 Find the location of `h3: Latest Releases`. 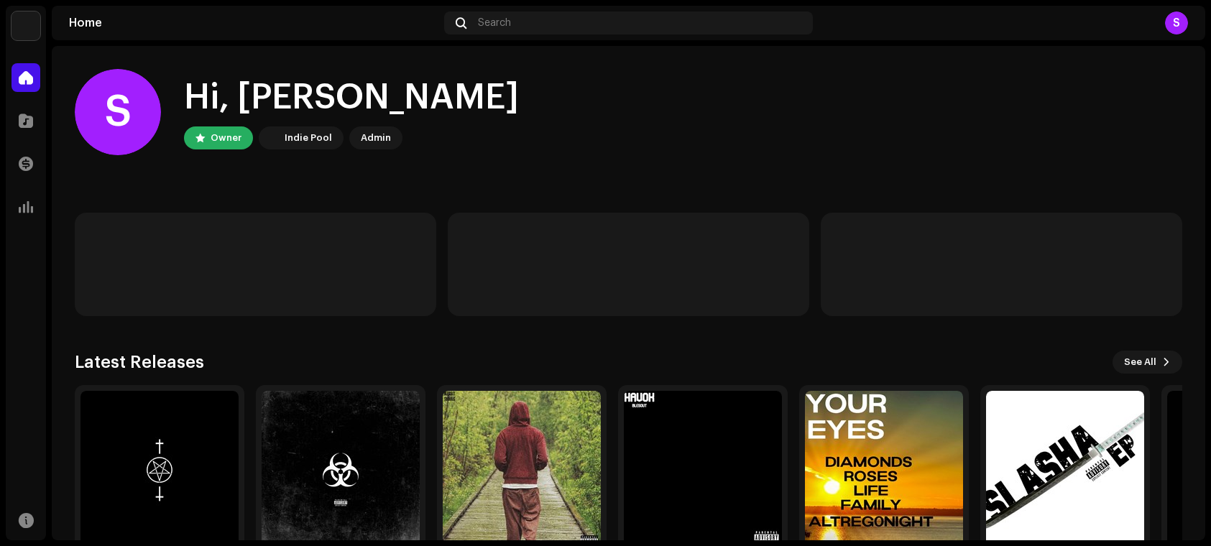

h3: Latest Releases is located at coordinates (139, 362).